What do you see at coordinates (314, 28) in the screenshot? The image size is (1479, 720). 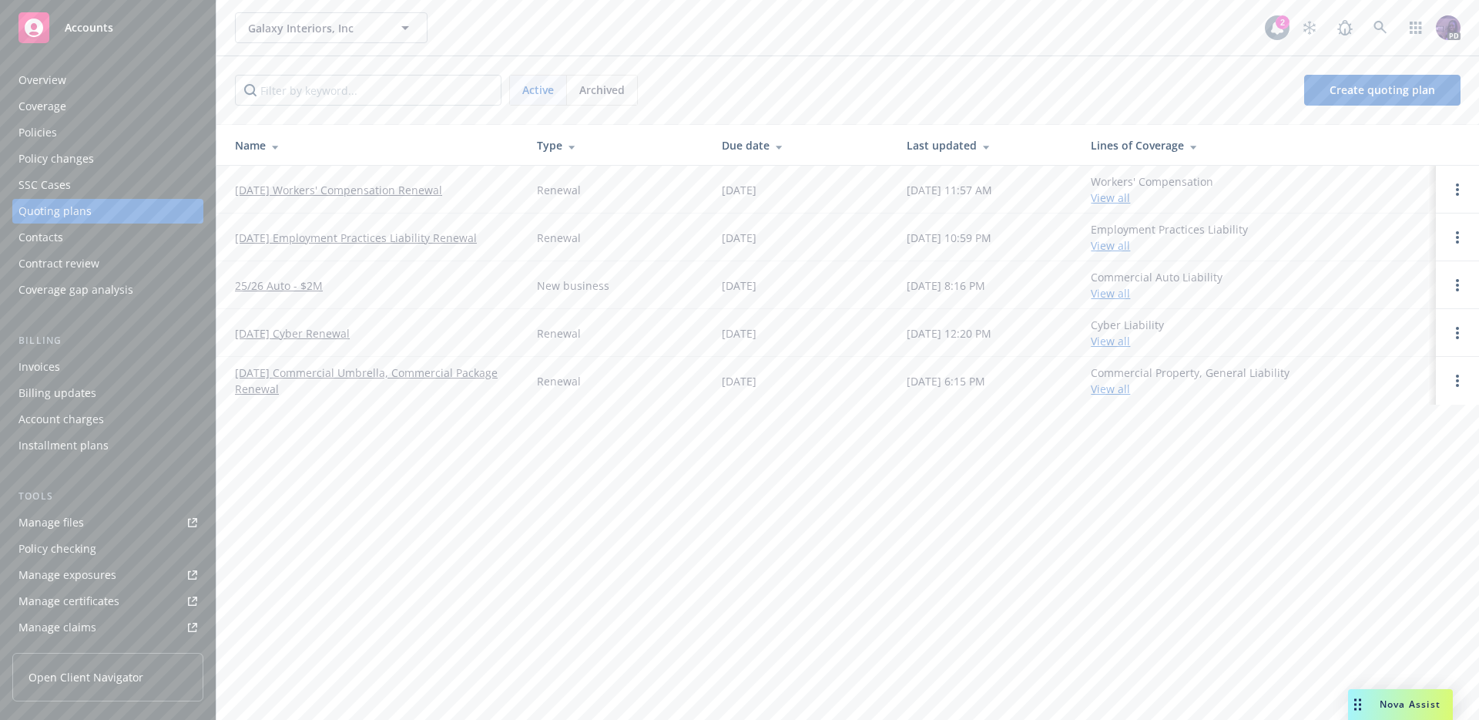 I see `span: Galaxy Interiors, Inc` at bounding box center [314, 28].